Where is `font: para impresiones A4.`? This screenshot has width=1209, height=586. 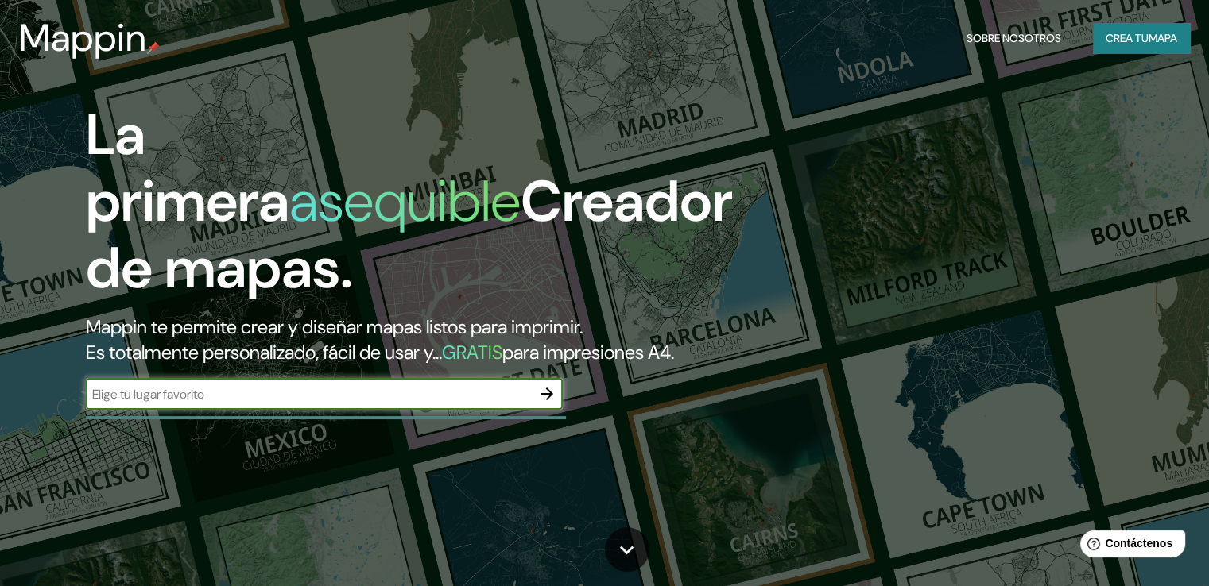
font: para impresiones A4. is located at coordinates (588, 352).